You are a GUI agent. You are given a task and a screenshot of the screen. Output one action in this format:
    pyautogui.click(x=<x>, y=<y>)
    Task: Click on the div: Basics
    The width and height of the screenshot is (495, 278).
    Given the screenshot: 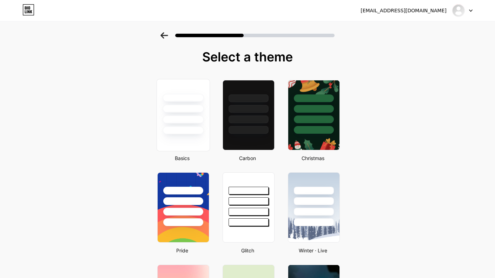 What is the action you would take?
    pyautogui.click(x=182, y=158)
    